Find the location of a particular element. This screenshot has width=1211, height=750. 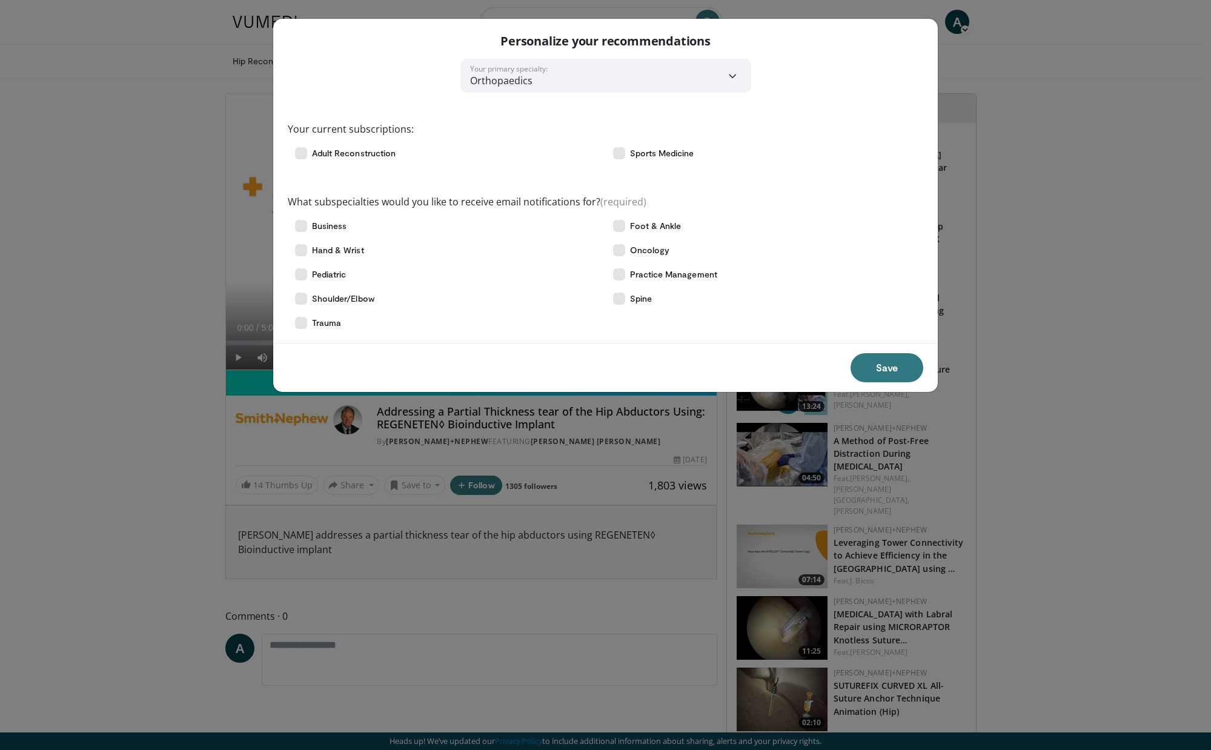

span: (required) is located at coordinates (623, 202).